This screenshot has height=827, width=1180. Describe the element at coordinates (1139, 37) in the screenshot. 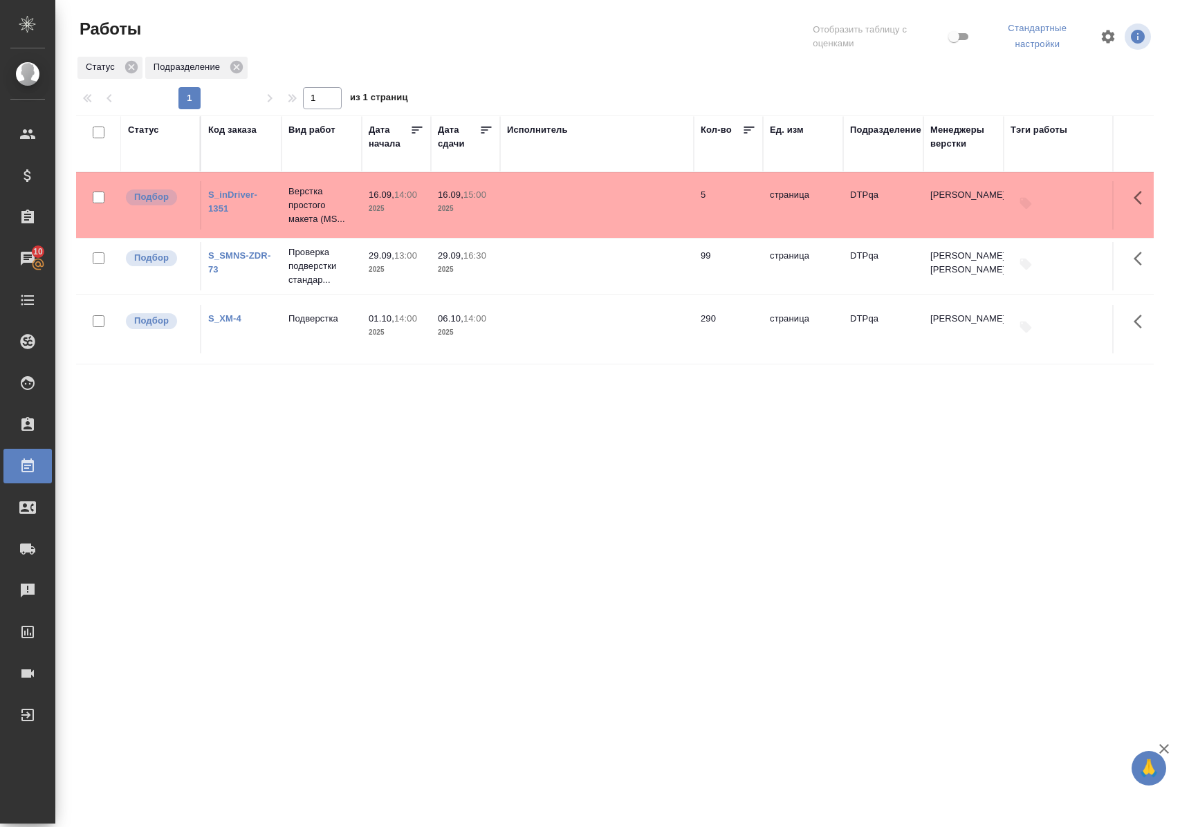

I see `span: Посмотреть информацию` at that location.